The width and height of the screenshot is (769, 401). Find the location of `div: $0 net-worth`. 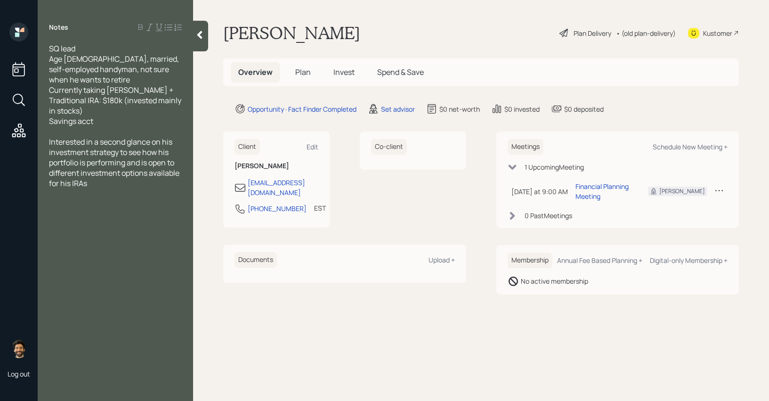

div: $0 net-worth is located at coordinates (460, 109).